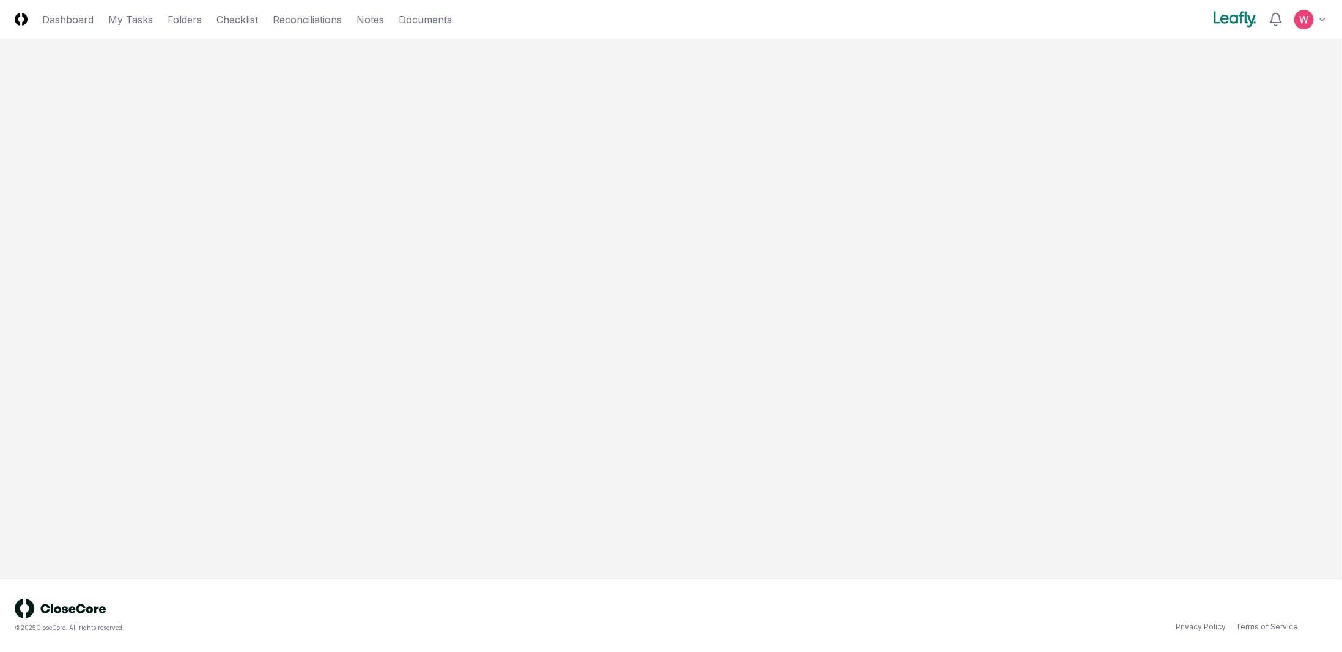  Describe the element at coordinates (130, 20) in the screenshot. I see `a: My Tasks` at that location.